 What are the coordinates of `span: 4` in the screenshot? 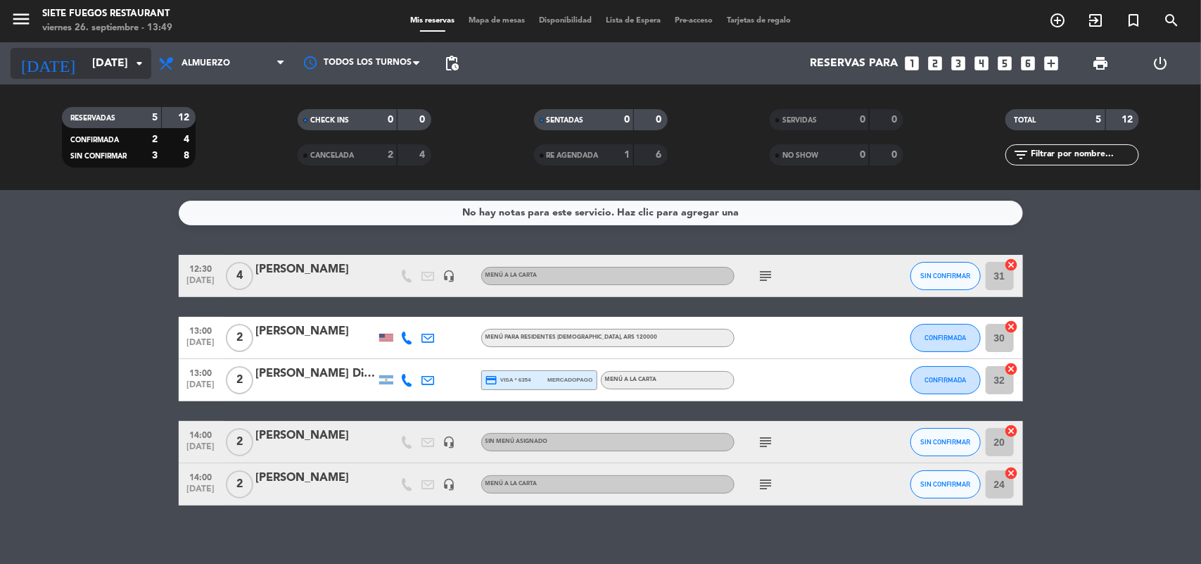 It's located at (239, 276).